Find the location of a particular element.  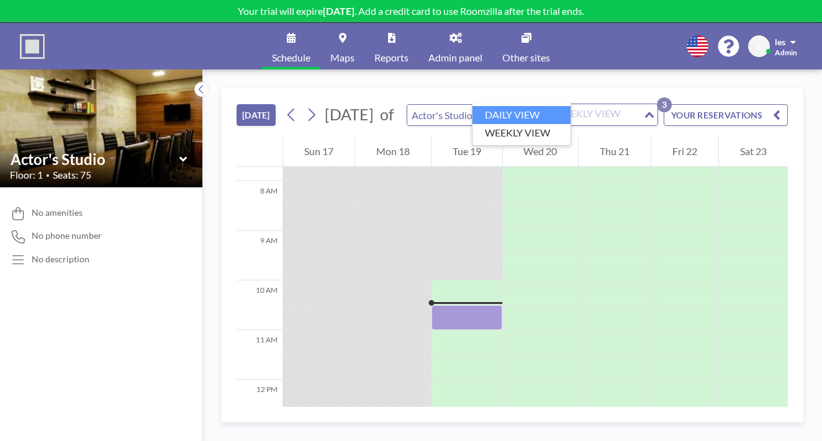

a: Maps is located at coordinates (342, 46).